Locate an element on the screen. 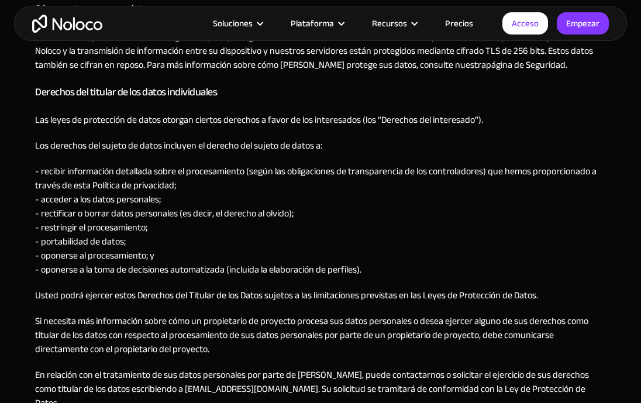  font: Los derechos del sujeto de datos incluyen el derecho del sujeto de datos a: is located at coordinates (178, 146).